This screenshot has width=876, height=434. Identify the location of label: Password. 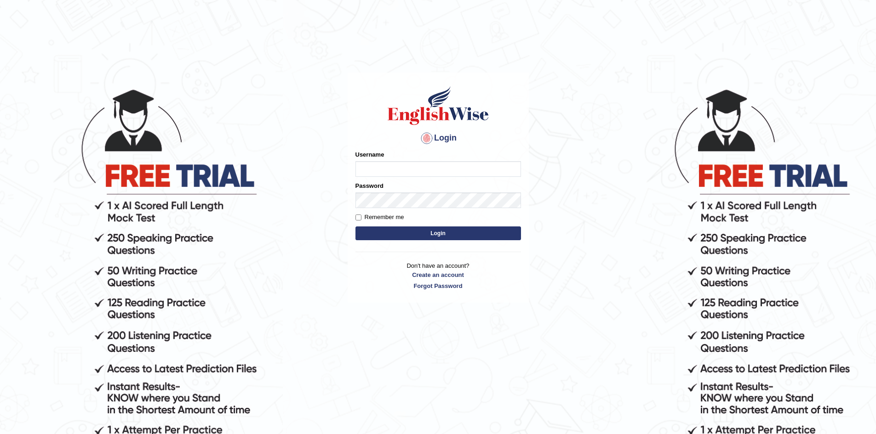
(369, 186).